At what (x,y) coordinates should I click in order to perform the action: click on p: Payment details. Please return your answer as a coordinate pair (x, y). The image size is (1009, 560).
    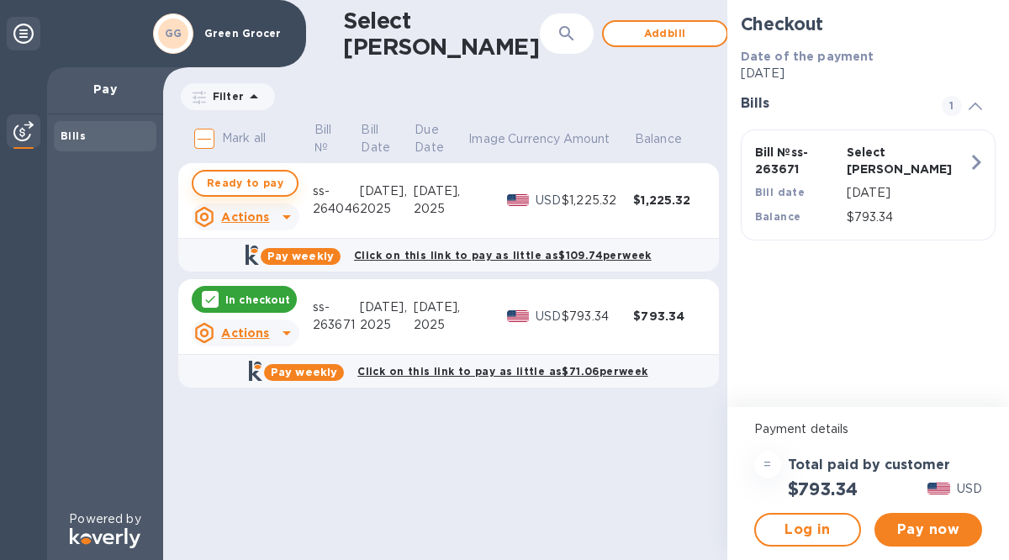
    Looking at the image, I should click on (868, 429).